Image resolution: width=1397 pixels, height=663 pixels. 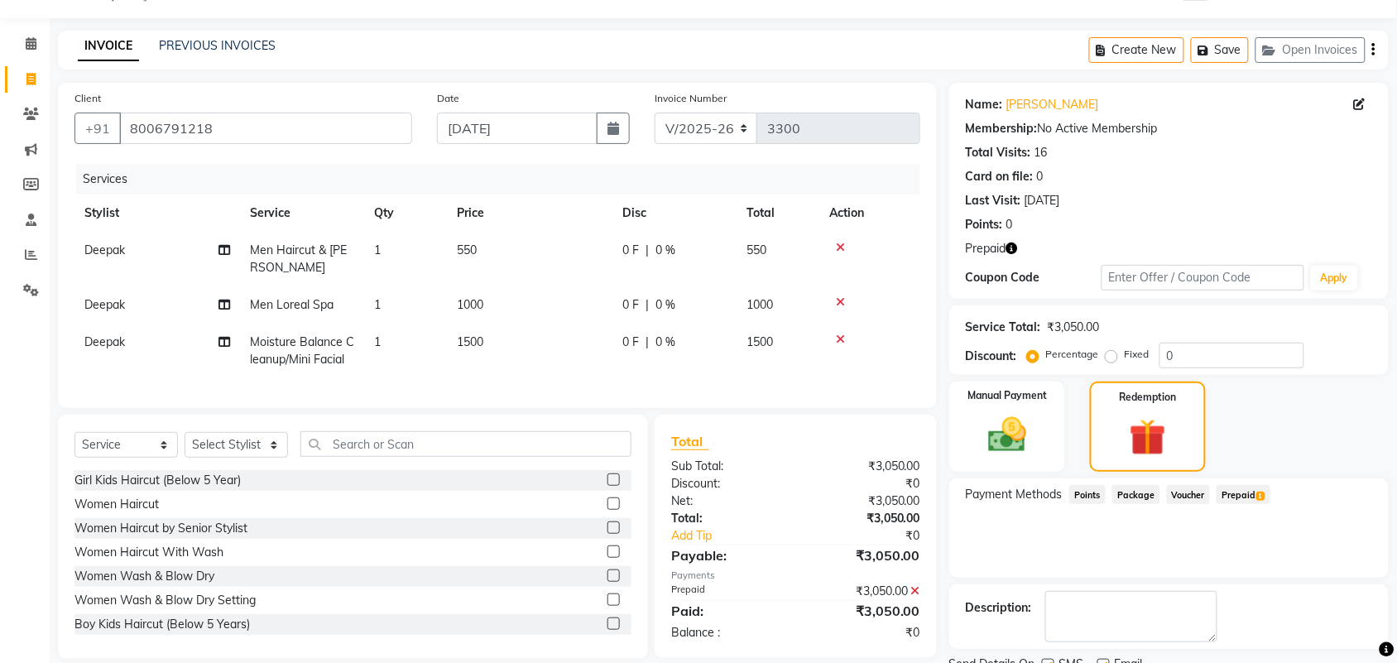 What do you see at coordinates (266, 128) in the screenshot?
I see `input: Search by Name/Mobile/Email/Code` at bounding box center [266, 128].